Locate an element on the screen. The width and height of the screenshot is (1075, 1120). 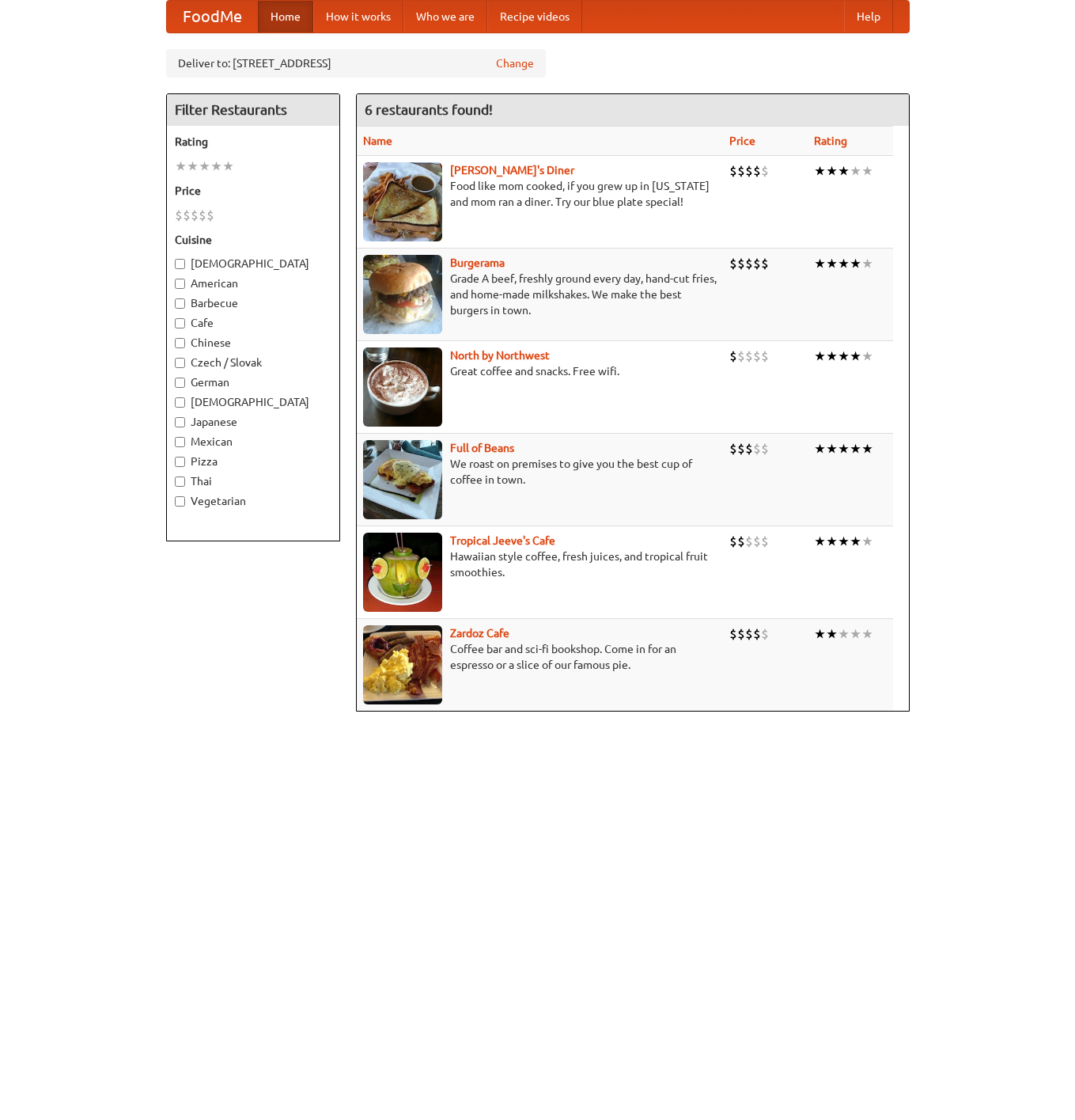
a: Home is located at coordinates (286, 17).